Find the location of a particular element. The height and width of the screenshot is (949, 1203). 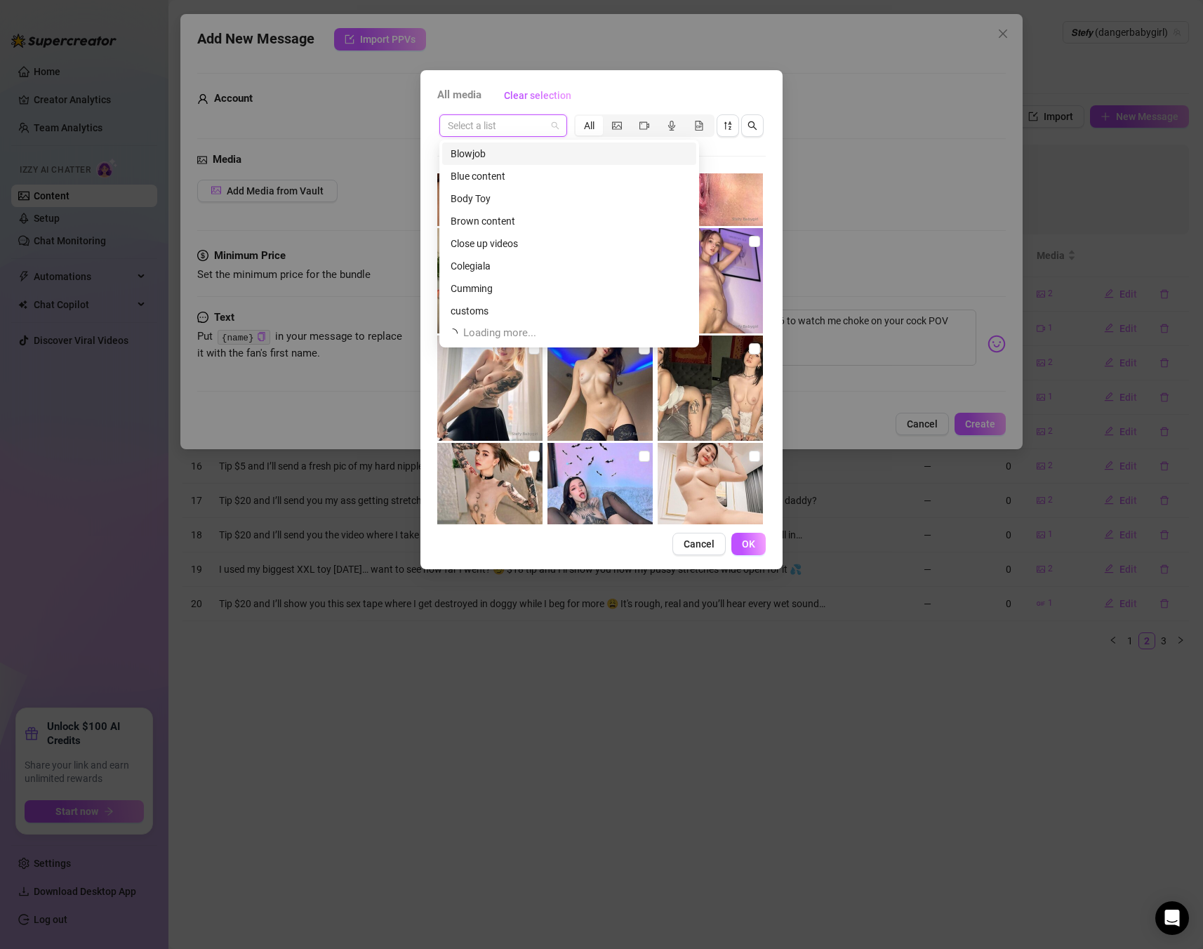

div: Brown content is located at coordinates (569, 221).